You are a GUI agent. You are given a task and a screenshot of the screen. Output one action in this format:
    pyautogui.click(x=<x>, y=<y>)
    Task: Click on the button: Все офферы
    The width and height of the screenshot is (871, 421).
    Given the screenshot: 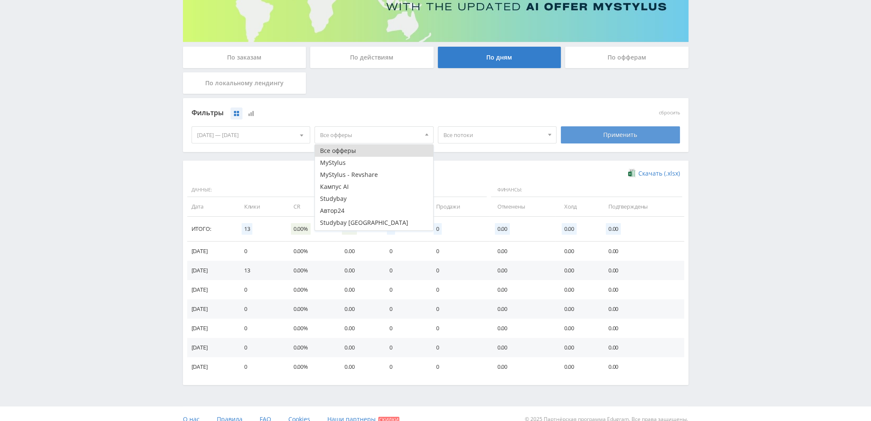 What is the action you would take?
    pyautogui.click(x=374, y=151)
    